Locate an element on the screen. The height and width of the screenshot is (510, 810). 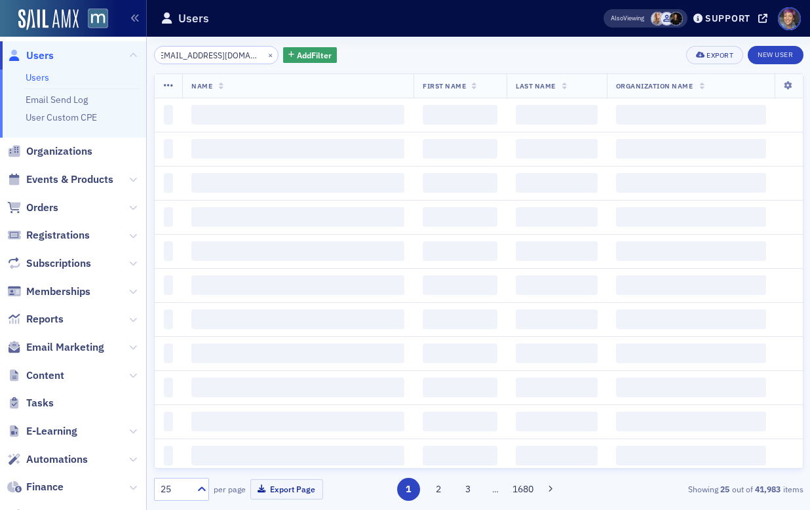
span: Email Marketing is located at coordinates (65, 347).